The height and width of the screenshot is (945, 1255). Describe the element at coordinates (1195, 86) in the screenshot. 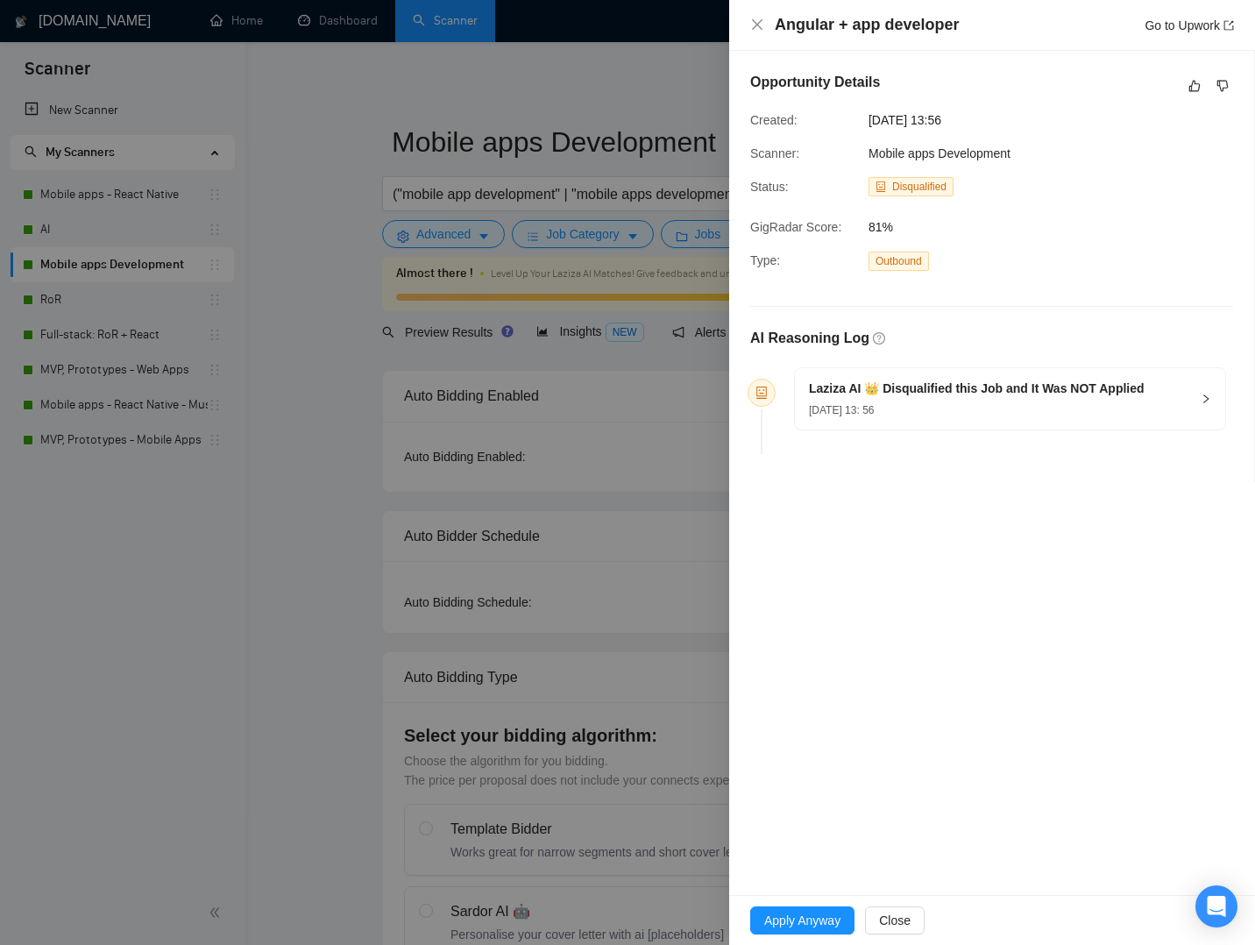

I see `span: like` at that location.